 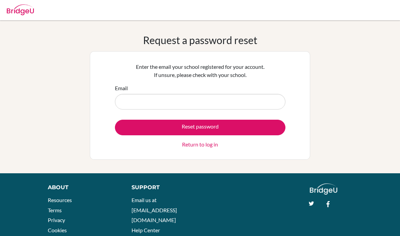 What do you see at coordinates (200, 71) in the screenshot?
I see `p: Enter the email your school registered for your account. If unsure, please check with your school.` at bounding box center [200, 71].